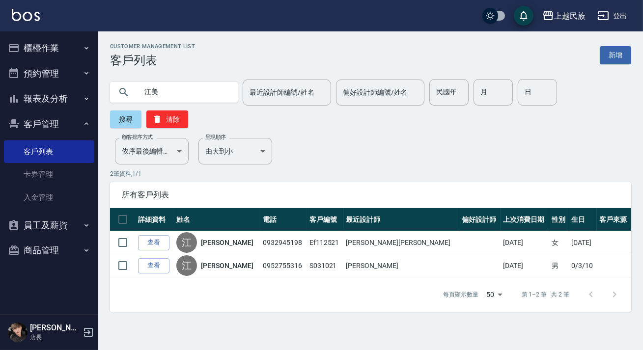 Image resolution: width=643 pixels, height=350 pixels. Describe the element at coordinates (49, 197) in the screenshot. I see `a: 入金管理` at that location.